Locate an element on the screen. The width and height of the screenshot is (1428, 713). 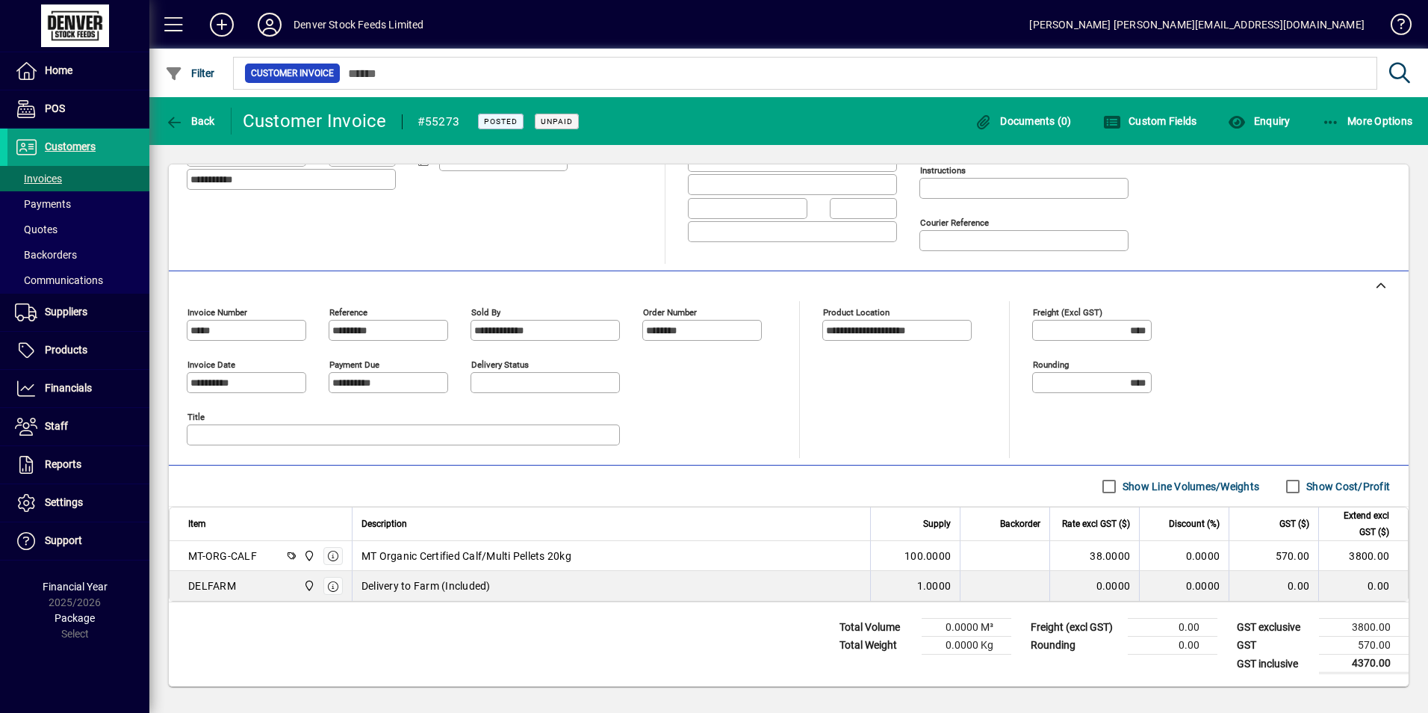
span: Communications is located at coordinates (59, 280).